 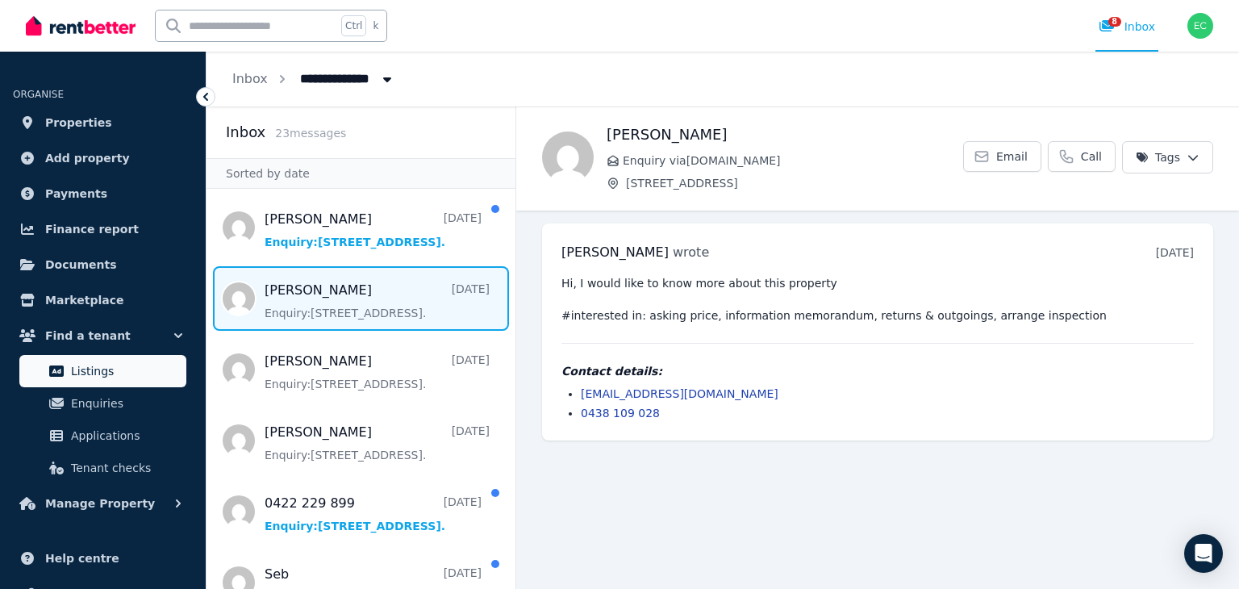 I want to click on a: Email, so click(x=1002, y=157).